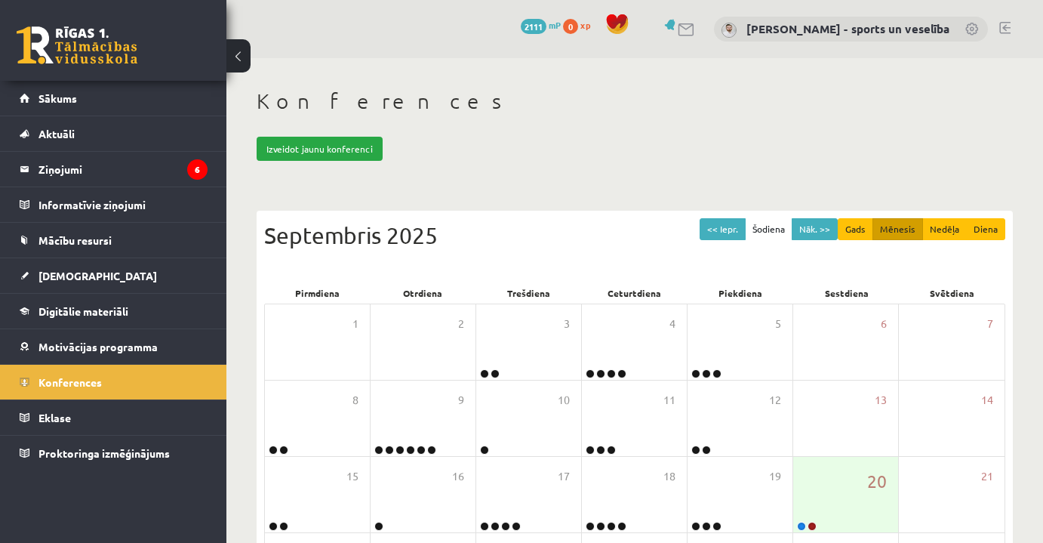  Describe the element at coordinates (113, 382) in the screenshot. I see `a: Konferences` at that location.